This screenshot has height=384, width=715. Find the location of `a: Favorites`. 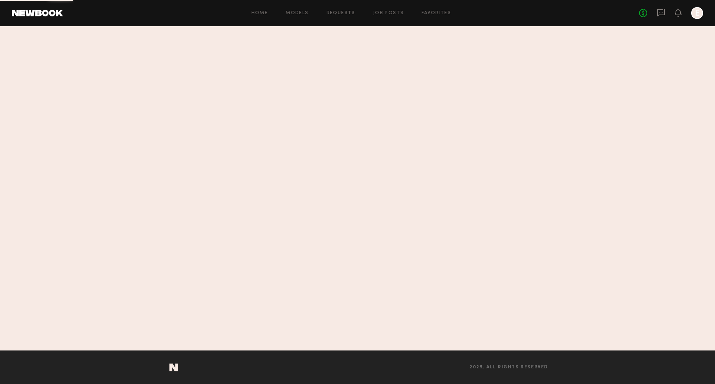

a: Favorites is located at coordinates (436, 13).